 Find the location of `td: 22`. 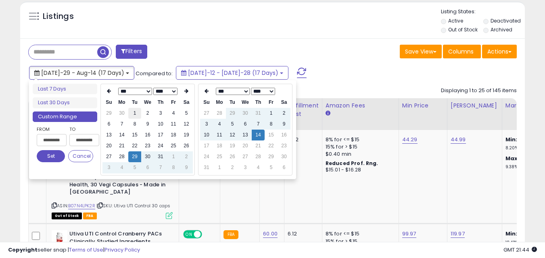

td: 22 is located at coordinates (135, 146).